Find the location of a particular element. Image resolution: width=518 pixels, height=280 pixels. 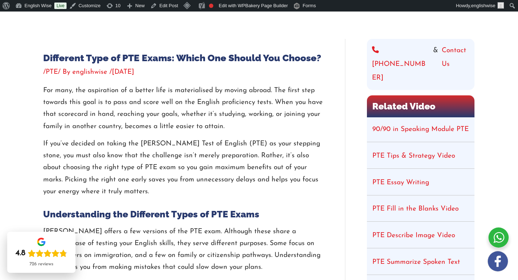

a: PTE Summarize Spoken Text is located at coordinates (417, 262).